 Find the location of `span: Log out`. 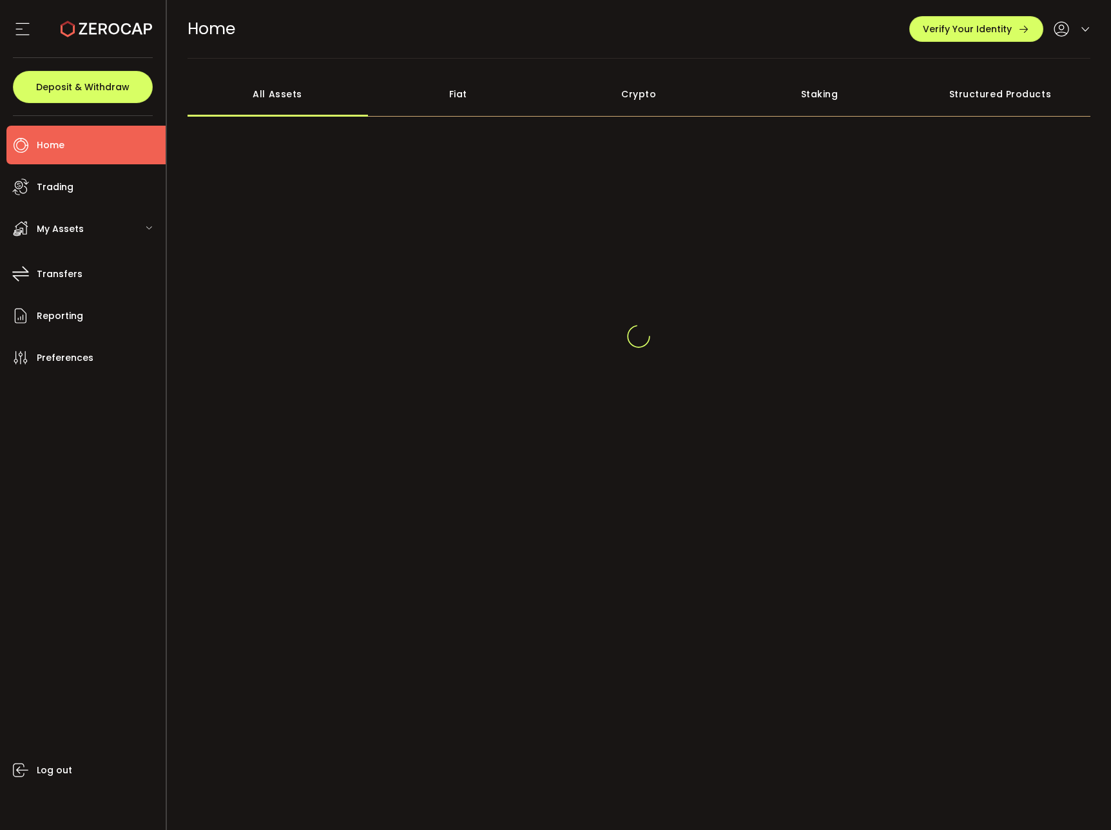

span: Log out is located at coordinates (54, 770).